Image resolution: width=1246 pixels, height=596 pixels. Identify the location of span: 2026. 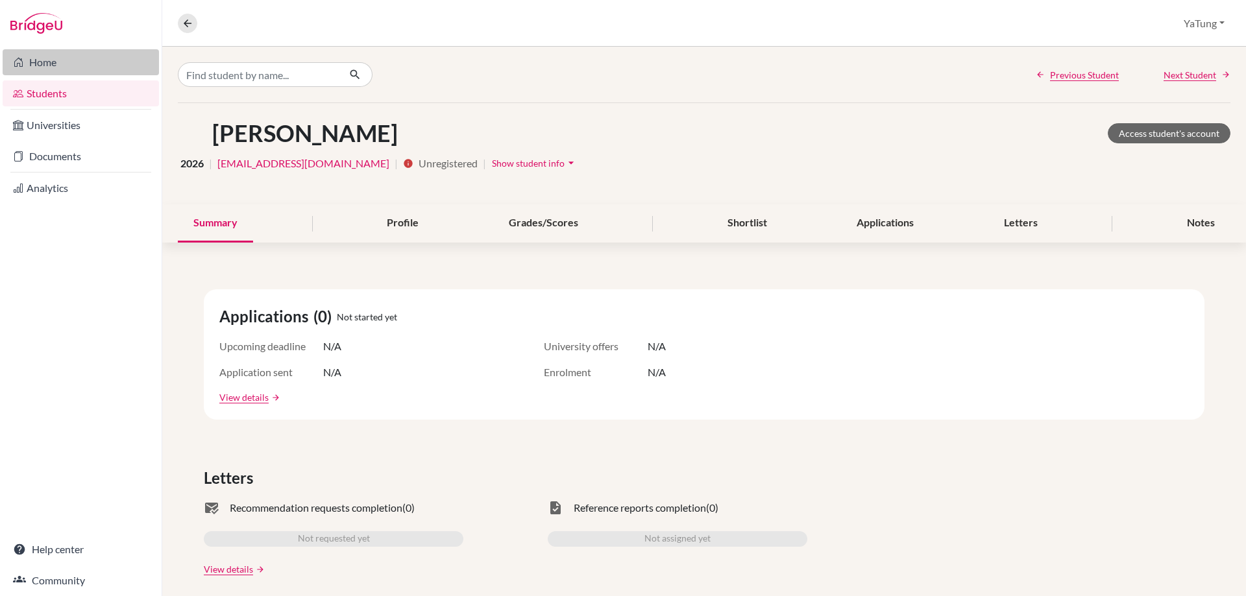
(192, 164).